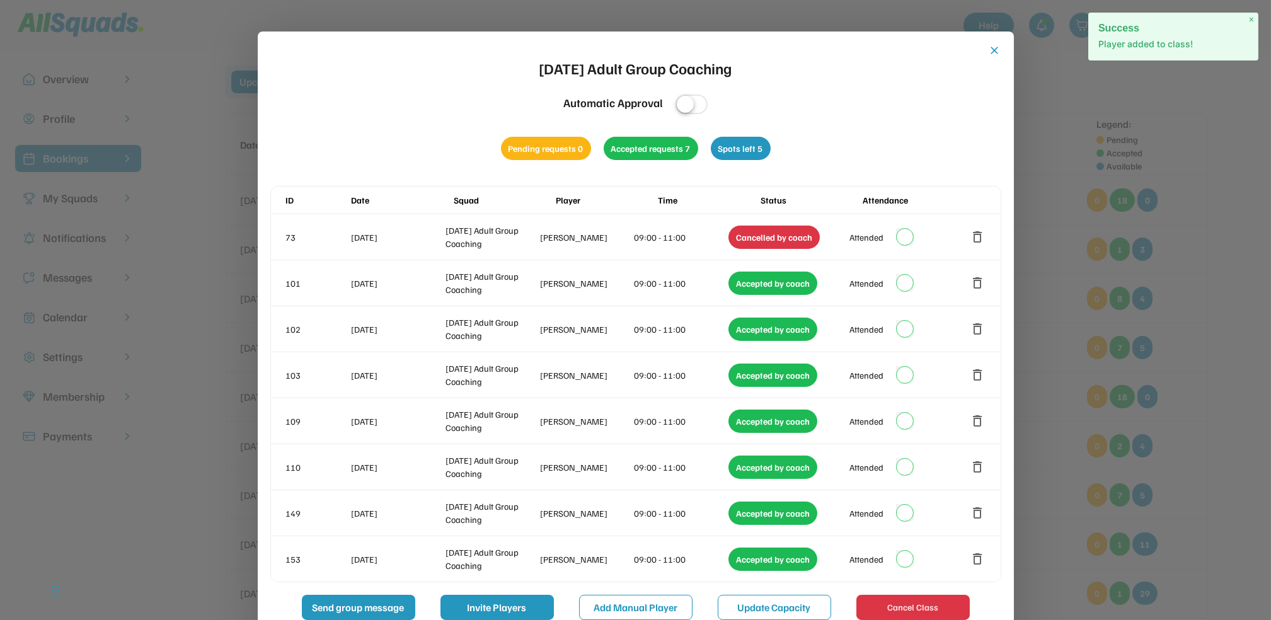 This screenshot has width=1271, height=620. I want to click on div: Player, so click(606, 200).